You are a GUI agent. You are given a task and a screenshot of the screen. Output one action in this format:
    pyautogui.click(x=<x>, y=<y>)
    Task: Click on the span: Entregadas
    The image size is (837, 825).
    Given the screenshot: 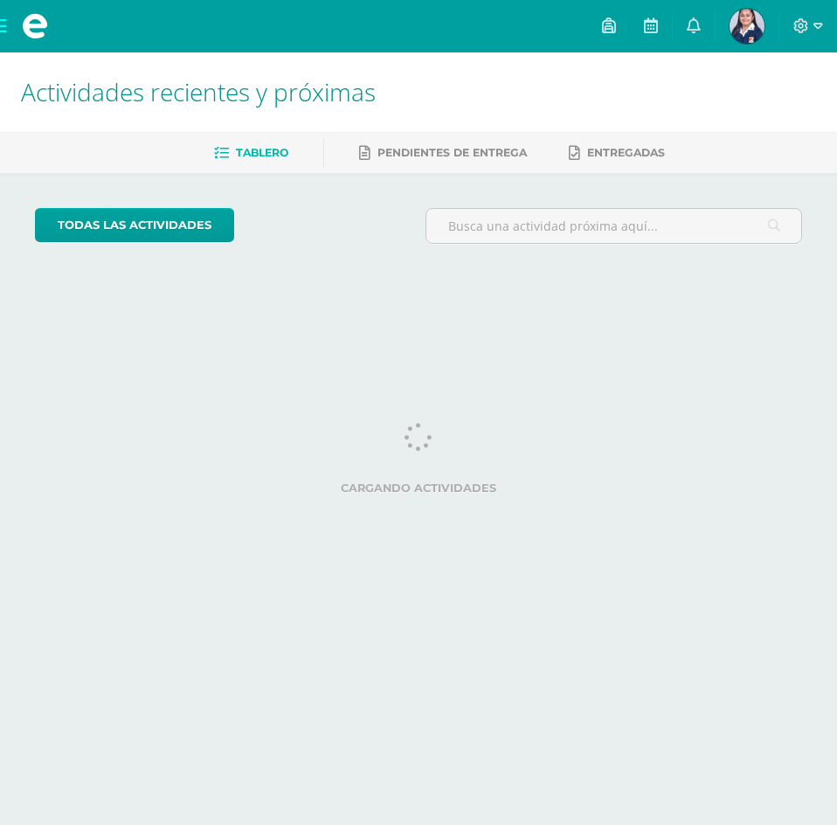 What is the action you would take?
    pyautogui.click(x=625, y=152)
    